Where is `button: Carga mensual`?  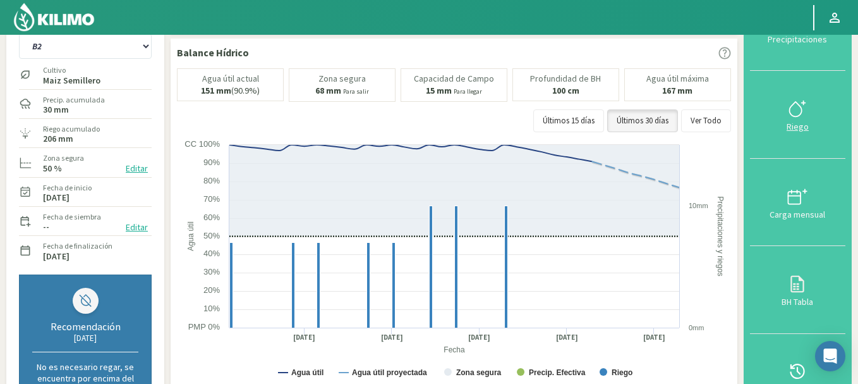
button: Carga mensual is located at coordinates (798, 202).